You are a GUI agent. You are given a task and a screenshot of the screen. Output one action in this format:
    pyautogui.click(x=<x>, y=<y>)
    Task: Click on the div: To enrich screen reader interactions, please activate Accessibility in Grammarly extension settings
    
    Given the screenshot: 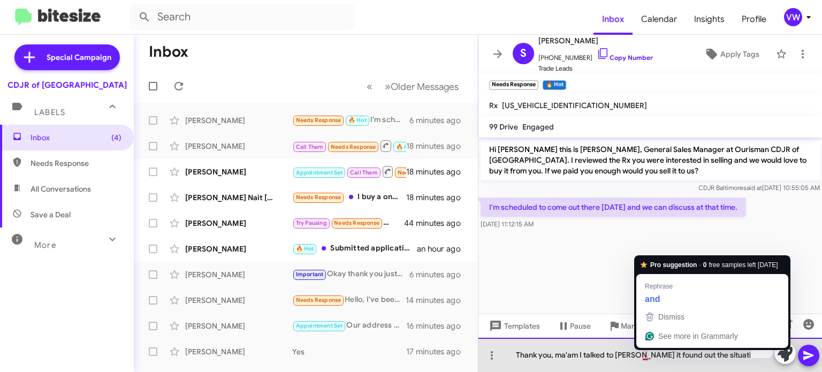 What is the action you would take?
    pyautogui.click(x=650, y=355)
    